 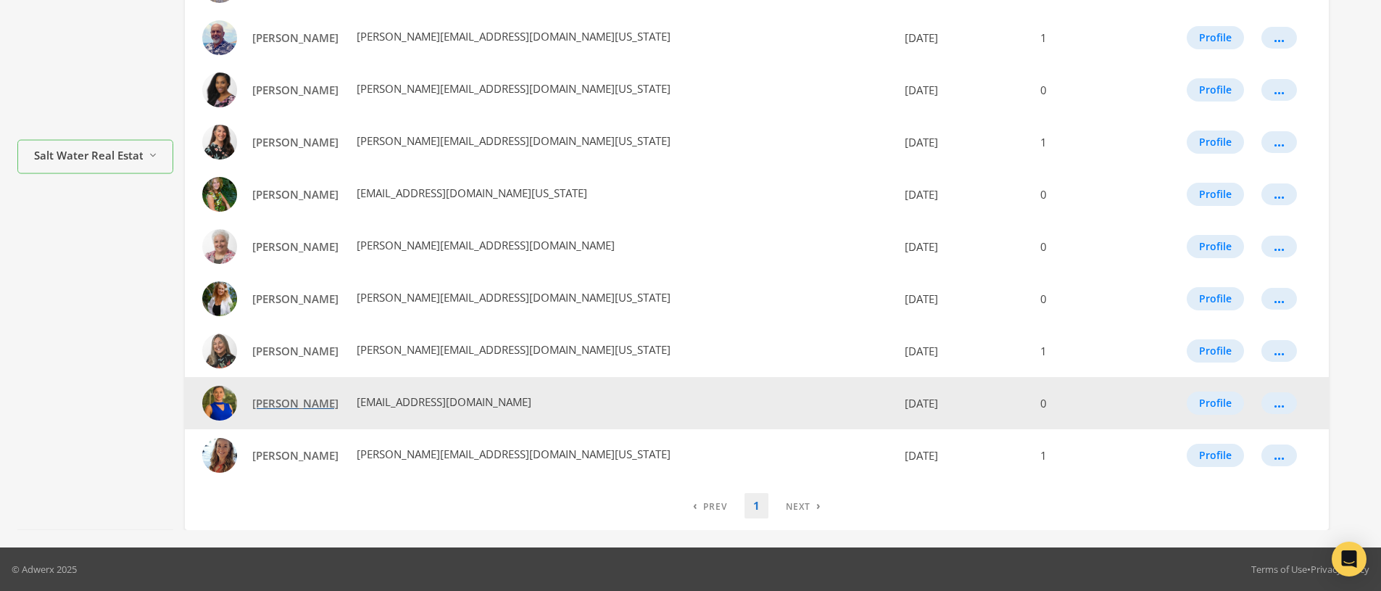 What do you see at coordinates (220, 90) in the screenshot?
I see `img: Hannah Campbell profile` at bounding box center [220, 90].